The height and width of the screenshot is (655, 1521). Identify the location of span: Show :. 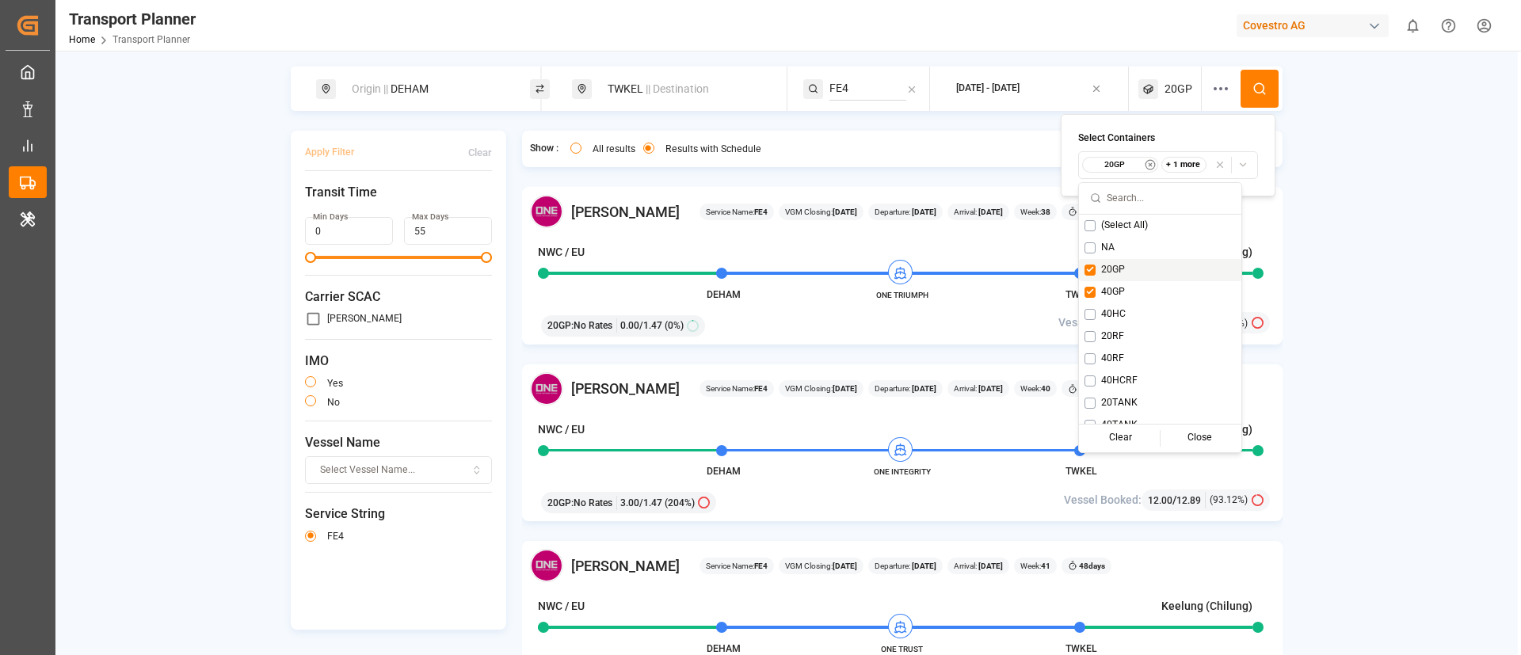
(544, 149).